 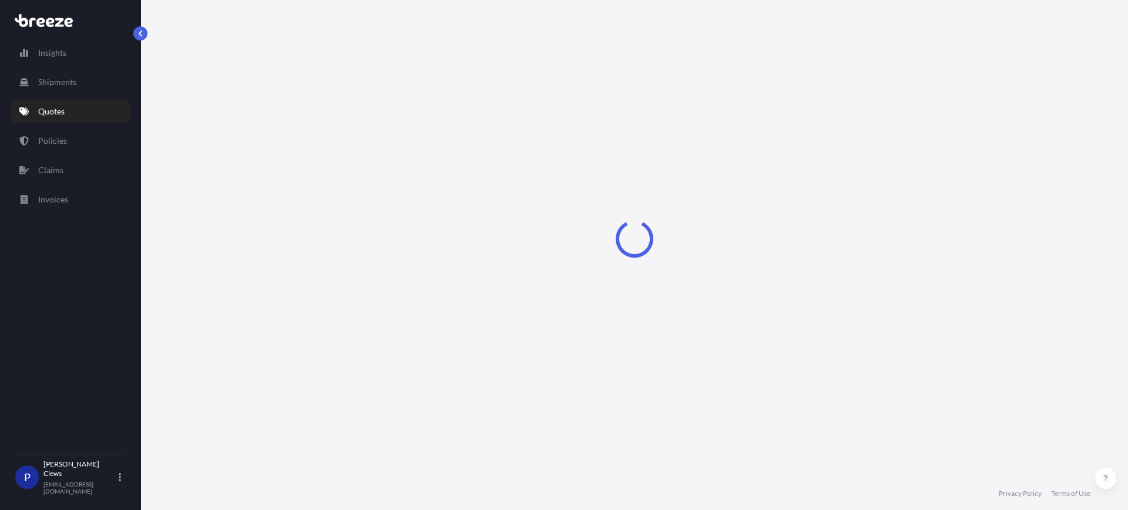 What do you see at coordinates (53, 200) in the screenshot?
I see `p: Invoices` at bounding box center [53, 200].